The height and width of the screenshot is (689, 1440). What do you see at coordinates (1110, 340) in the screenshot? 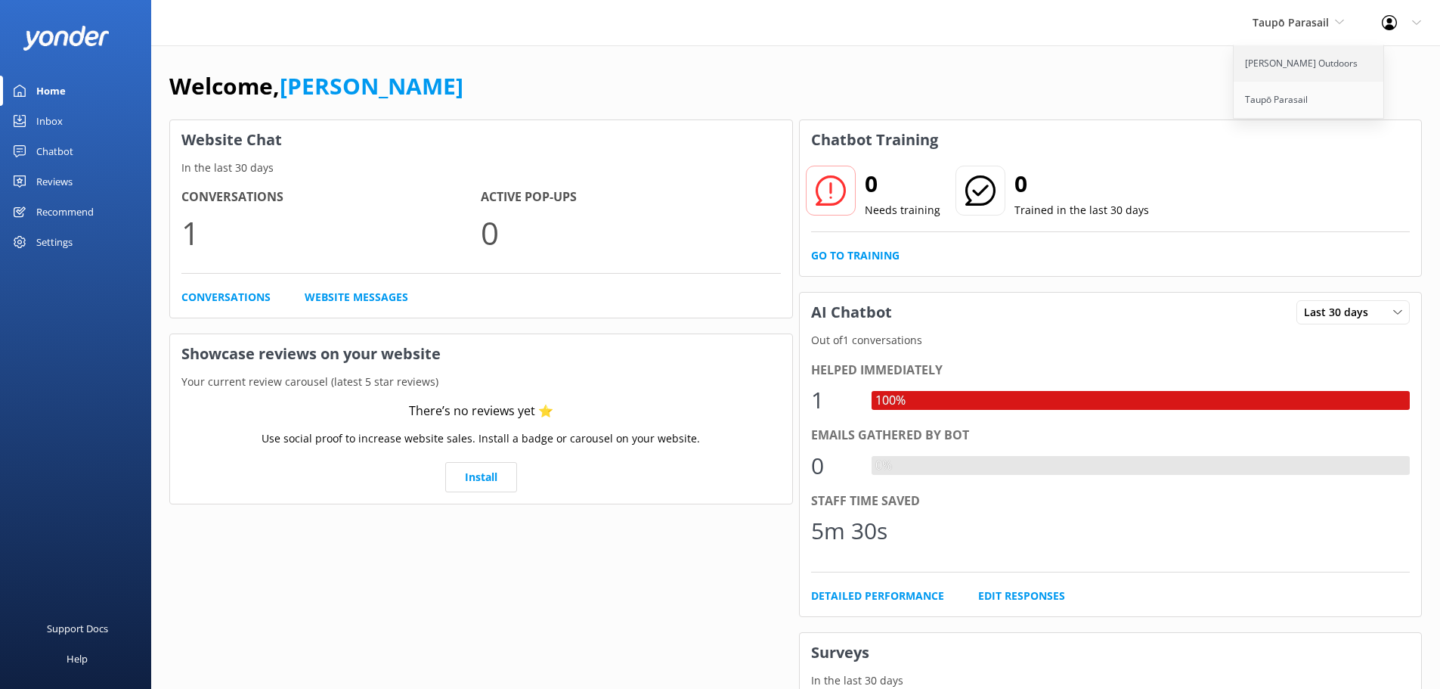
I see `p: Out of 1 conversations` at bounding box center [1110, 340].